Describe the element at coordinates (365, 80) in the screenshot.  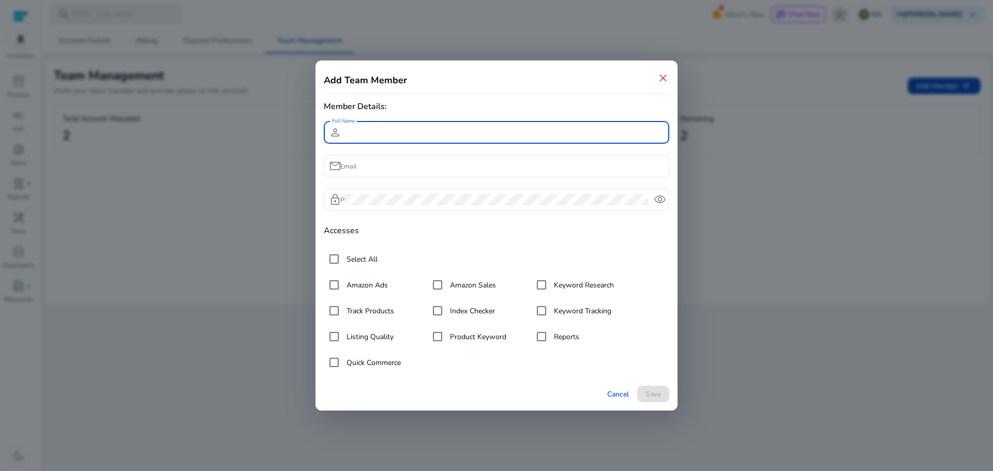
I see `h4: Add Team Member` at that location.